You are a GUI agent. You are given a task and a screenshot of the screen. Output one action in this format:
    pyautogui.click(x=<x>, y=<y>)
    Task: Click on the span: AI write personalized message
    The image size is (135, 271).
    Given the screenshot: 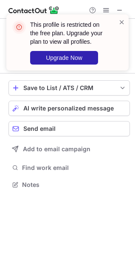 What is the action you would take?
    pyautogui.click(x=68, y=108)
    